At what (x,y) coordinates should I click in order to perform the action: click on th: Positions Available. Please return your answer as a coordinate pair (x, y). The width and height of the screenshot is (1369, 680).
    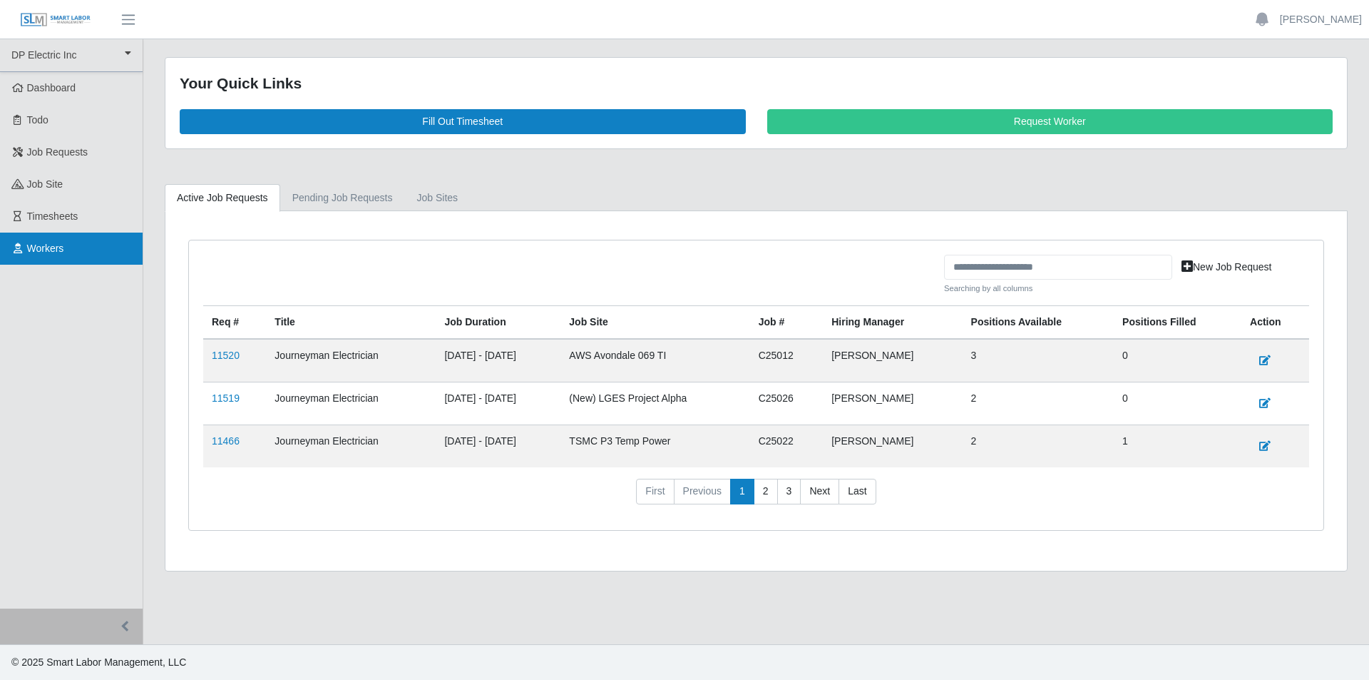
    Looking at the image, I should click on (1038, 322).